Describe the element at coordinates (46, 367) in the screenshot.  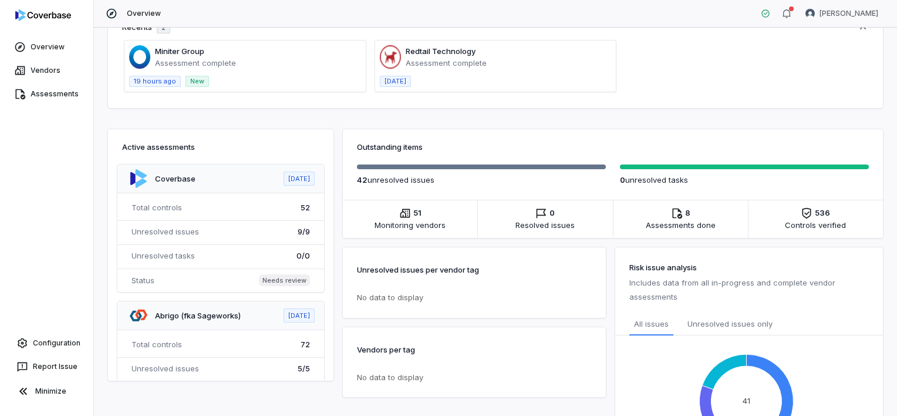
I see `button: Report Issue` at that location.